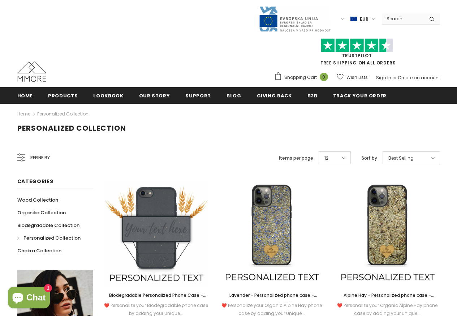  What do you see at coordinates (158, 299) in the screenshot?
I see `span: Biodegradable Personalized Phone Case - Black` at bounding box center [158, 299].